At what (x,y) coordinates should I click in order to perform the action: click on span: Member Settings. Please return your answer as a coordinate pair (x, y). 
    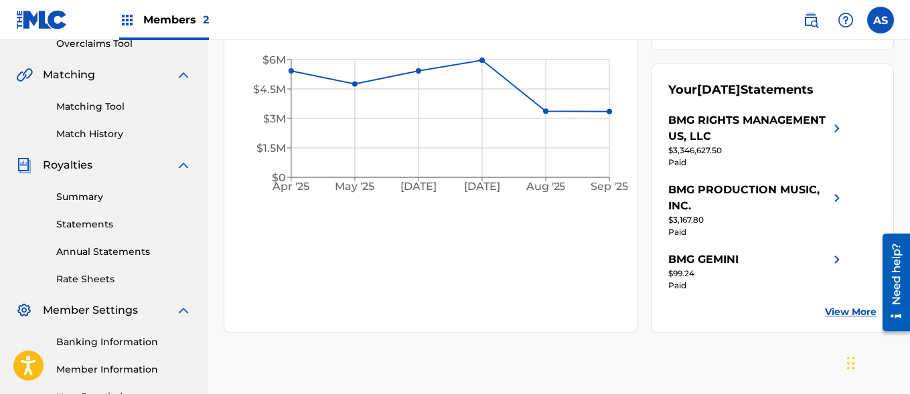
    Looking at the image, I should click on (90, 311).